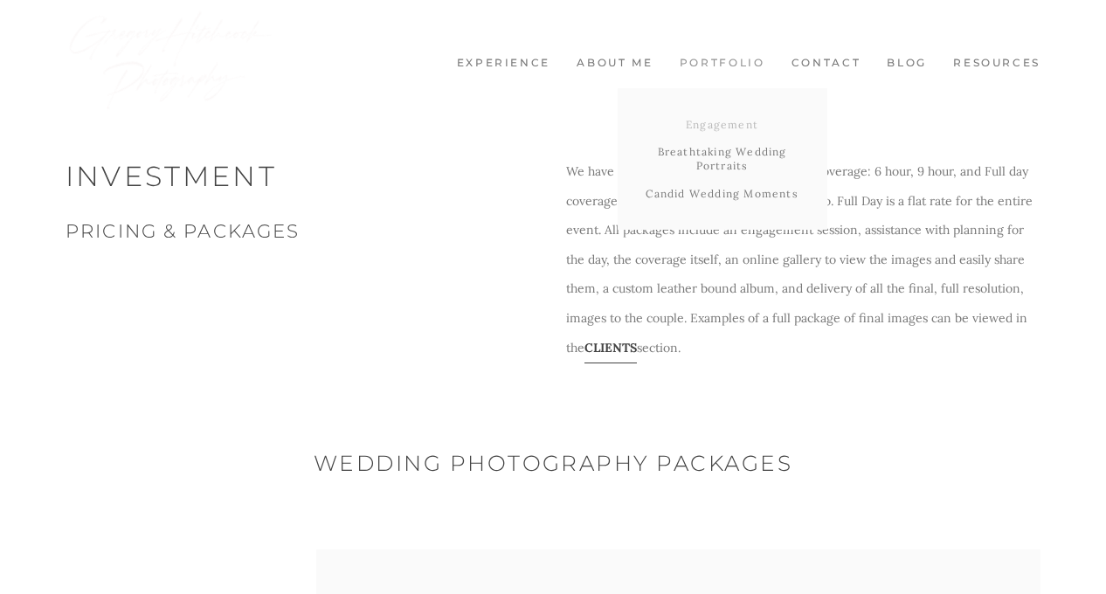 The image size is (1106, 594). Describe the element at coordinates (302, 176) in the screenshot. I see `h1: Investment` at that location.